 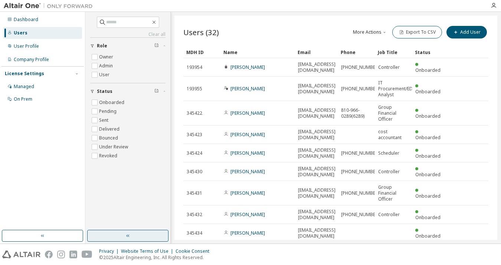 What do you see at coordinates (156, 258) in the screenshot?
I see `p: © 2025 Altair Engineering, Inc. All Rights Reserved.` at bounding box center [156, 258].